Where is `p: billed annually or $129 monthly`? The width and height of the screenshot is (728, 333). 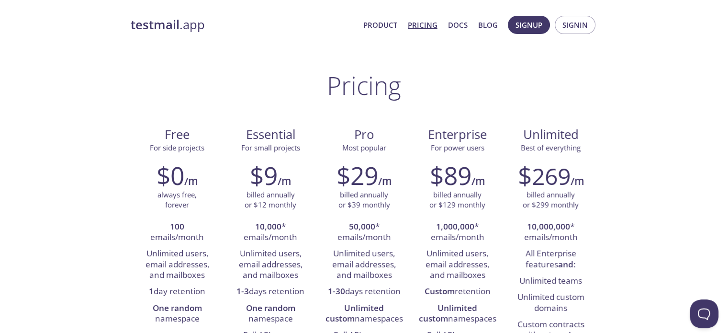
p: billed annually or $129 monthly is located at coordinates (457, 200).